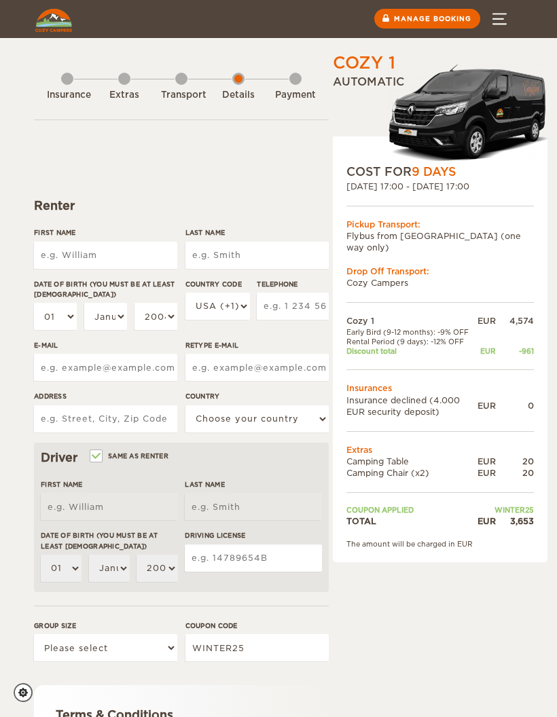 The image size is (557, 717). Describe the element at coordinates (295, 95) in the screenshot. I see `div: Payment` at that location.